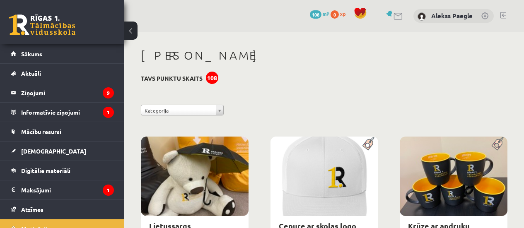 Image resolution: width=524 pixels, height=228 pixels. I want to click on a: Kategorija, so click(182, 110).